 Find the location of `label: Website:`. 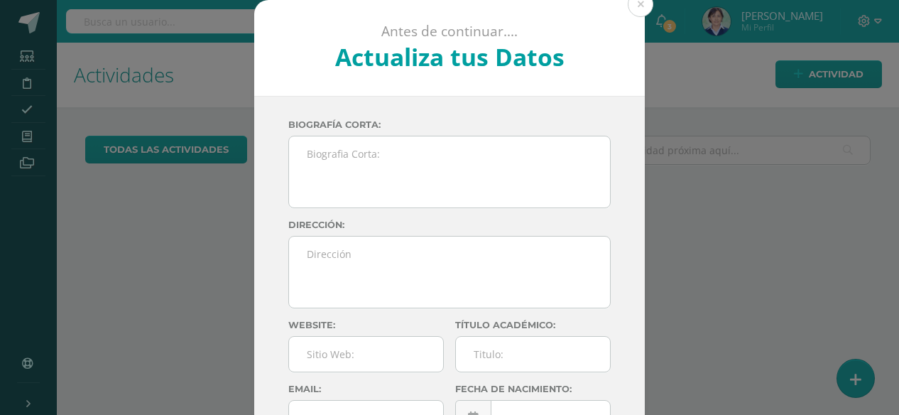

label: Website: is located at coordinates (366, 324).